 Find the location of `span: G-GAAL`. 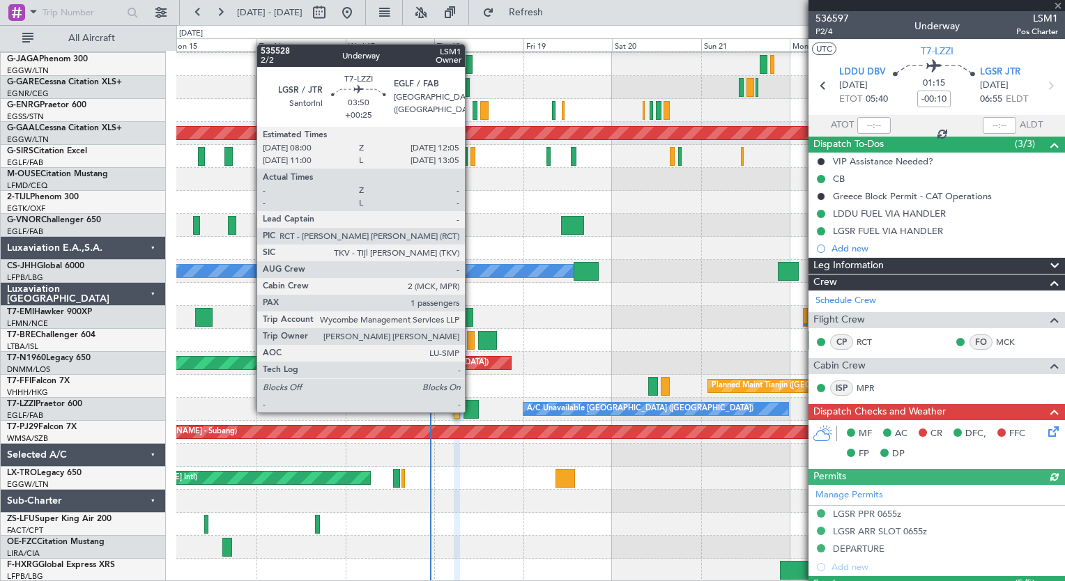

span: G-GAAL is located at coordinates (23, 128).